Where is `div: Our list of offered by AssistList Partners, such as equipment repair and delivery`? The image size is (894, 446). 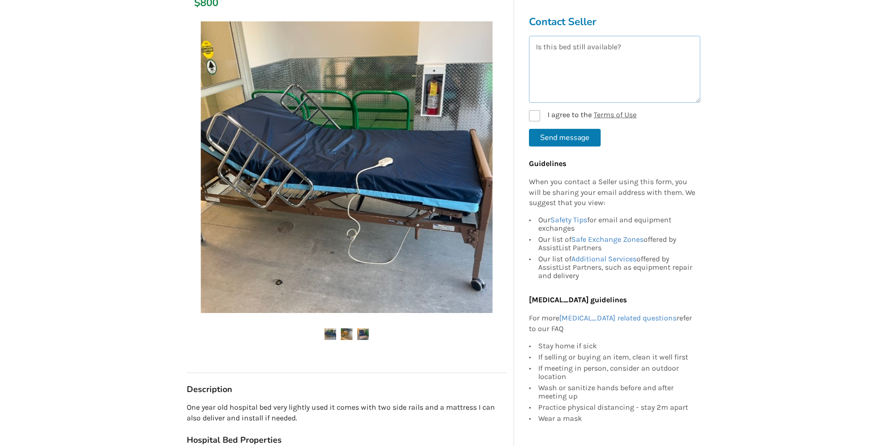
div: Our list of offered by AssistList Partners, such as equipment repair and delivery is located at coordinates (617, 267).